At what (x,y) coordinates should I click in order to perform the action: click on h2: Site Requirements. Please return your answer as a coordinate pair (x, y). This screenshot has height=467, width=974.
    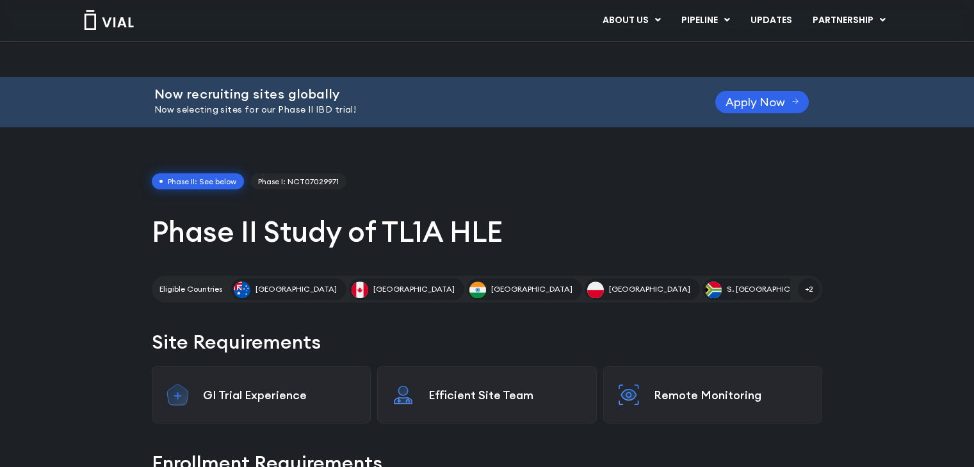
    Looking at the image, I should click on (487, 342).